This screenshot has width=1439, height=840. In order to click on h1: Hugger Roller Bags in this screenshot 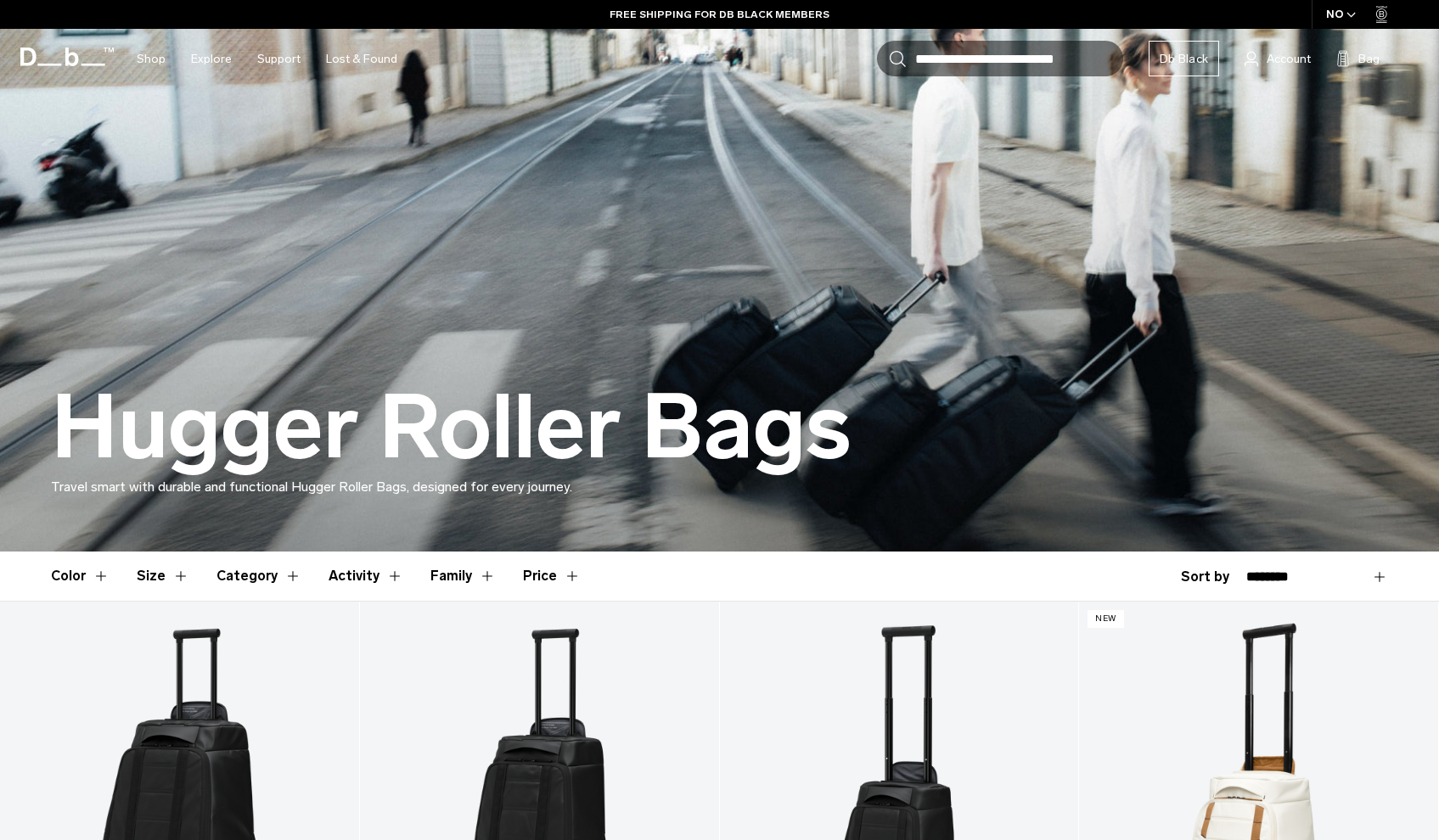, I will do `click(451, 428)`.